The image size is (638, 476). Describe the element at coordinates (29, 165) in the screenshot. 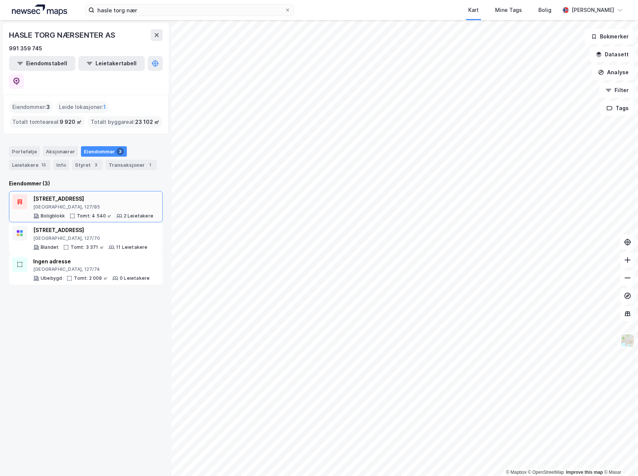

I see `div: Leietakere` at that location.